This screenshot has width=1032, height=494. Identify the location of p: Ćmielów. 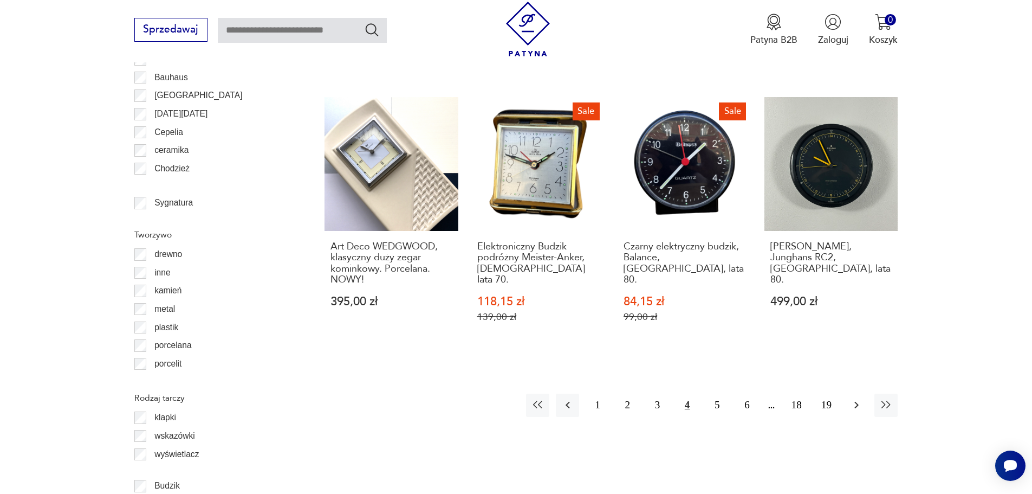
(171, 186).